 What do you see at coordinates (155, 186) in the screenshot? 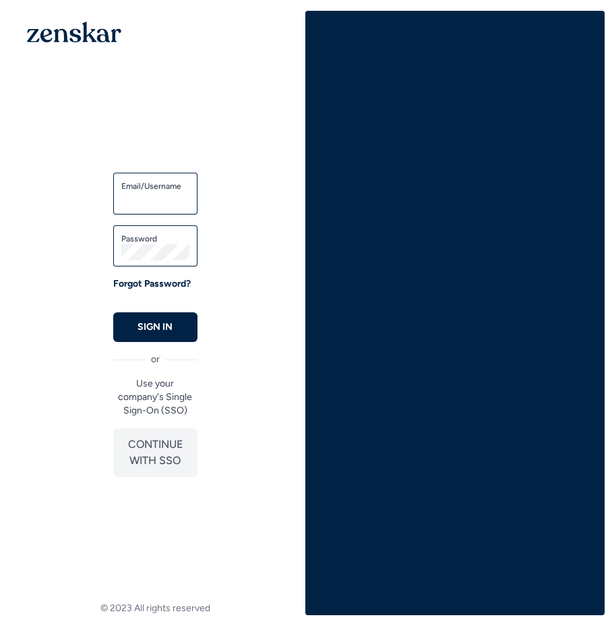
I see `label: Email/Username` at bounding box center [155, 186].